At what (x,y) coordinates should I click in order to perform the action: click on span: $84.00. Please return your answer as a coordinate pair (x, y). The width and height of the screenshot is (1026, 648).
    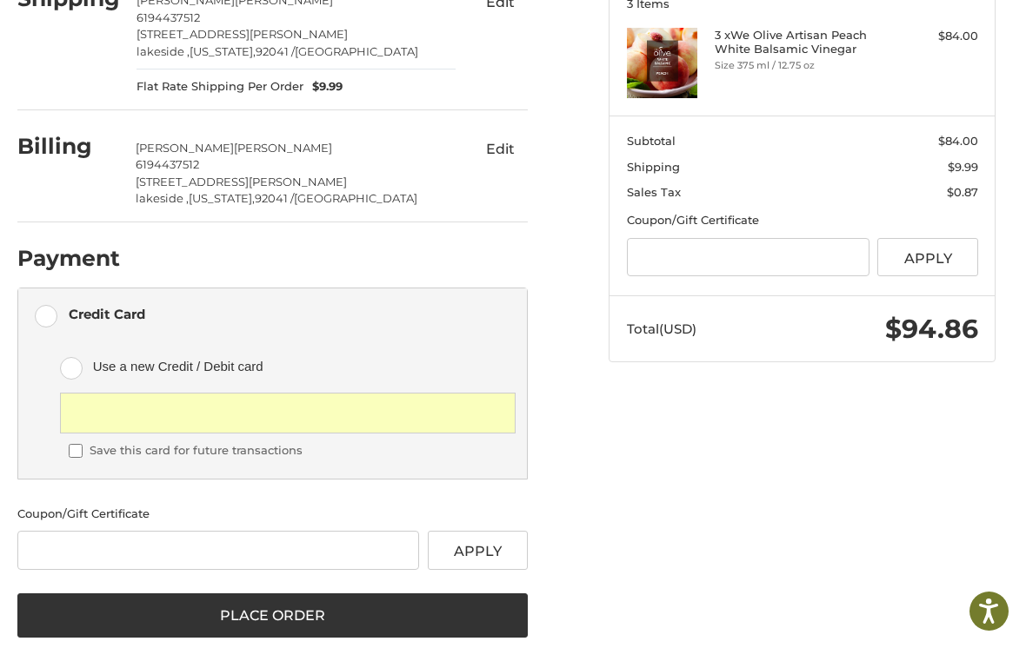
    Looking at the image, I should click on (958, 141).